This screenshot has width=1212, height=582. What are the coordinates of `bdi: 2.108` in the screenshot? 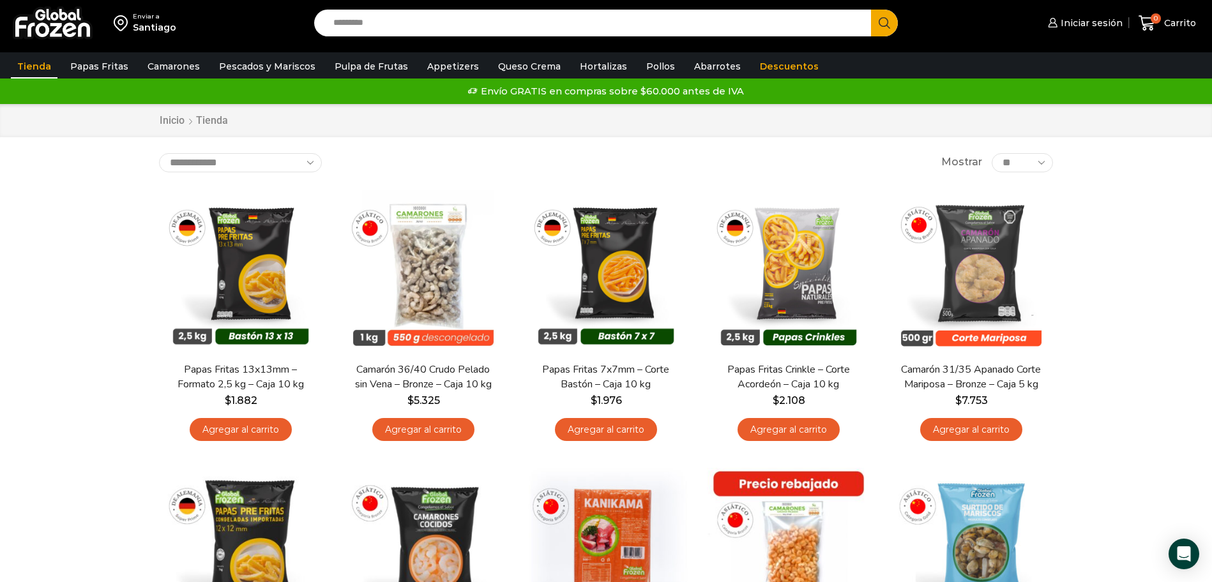 It's located at (789, 400).